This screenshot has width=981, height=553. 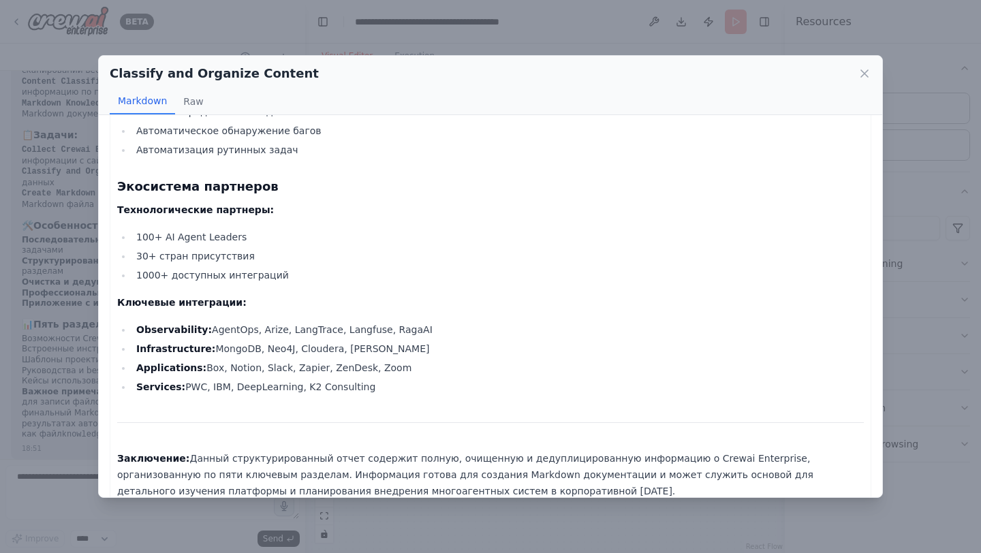 I want to click on li: Автоматизация рутинных задач, so click(x=498, y=150).